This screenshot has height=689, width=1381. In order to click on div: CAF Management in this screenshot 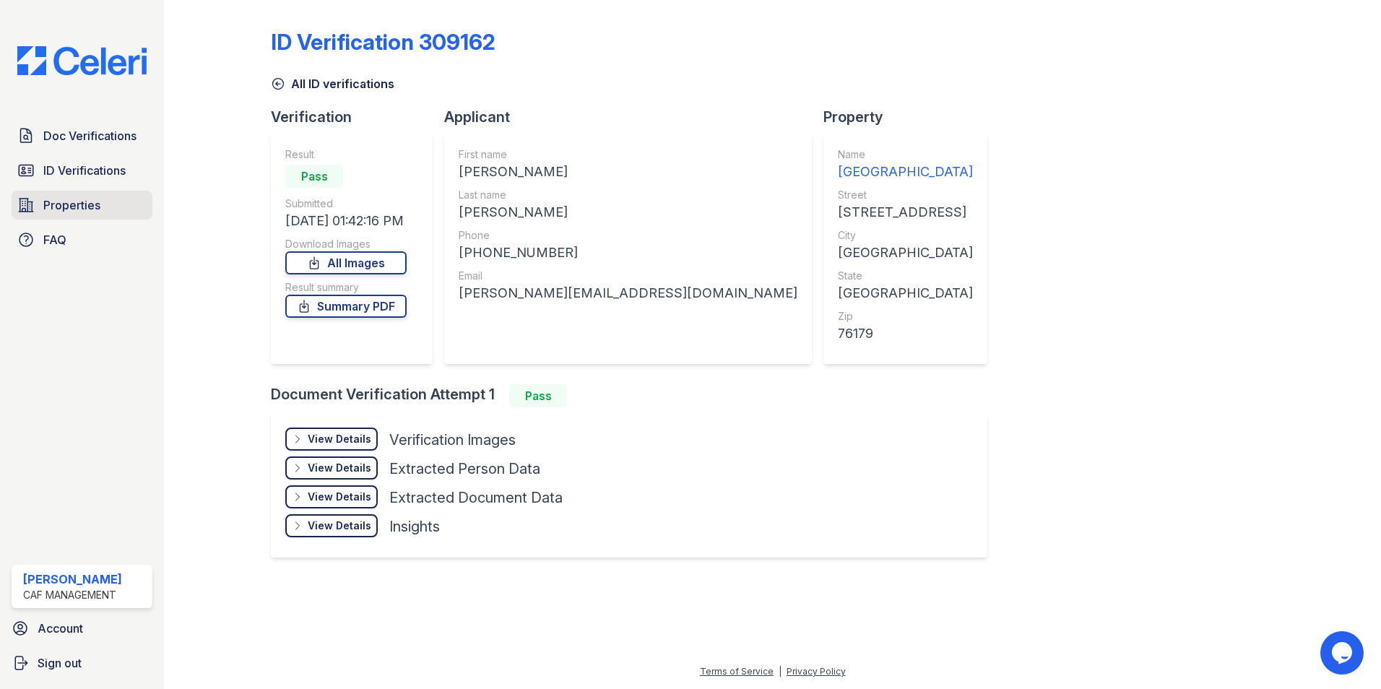, I will do `click(72, 595)`.